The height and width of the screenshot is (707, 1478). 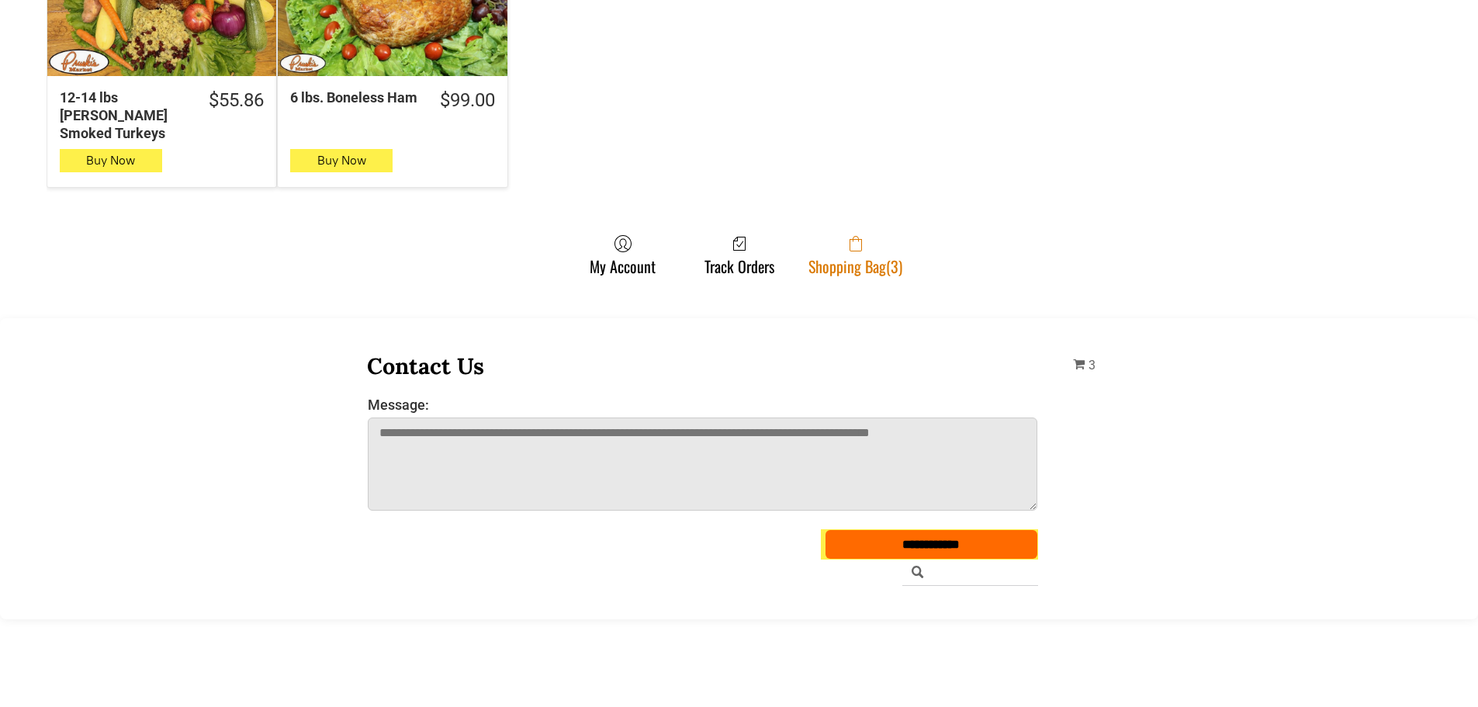 I want to click on h3: Contact Us, so click(x=703, y=365).